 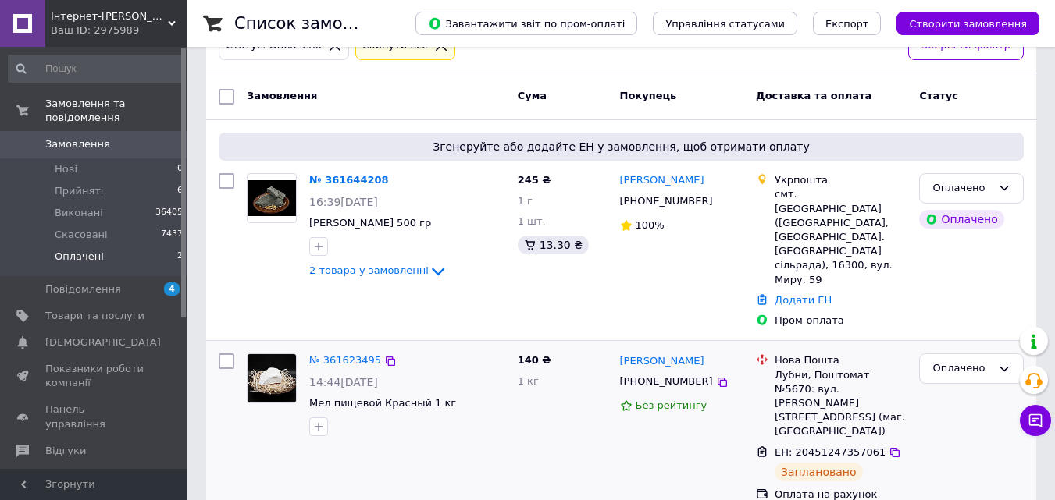 What do you see at coordinates (79, 191) in the screenshot?
I see `span: Прийняті` at bounding box center [79, 191].